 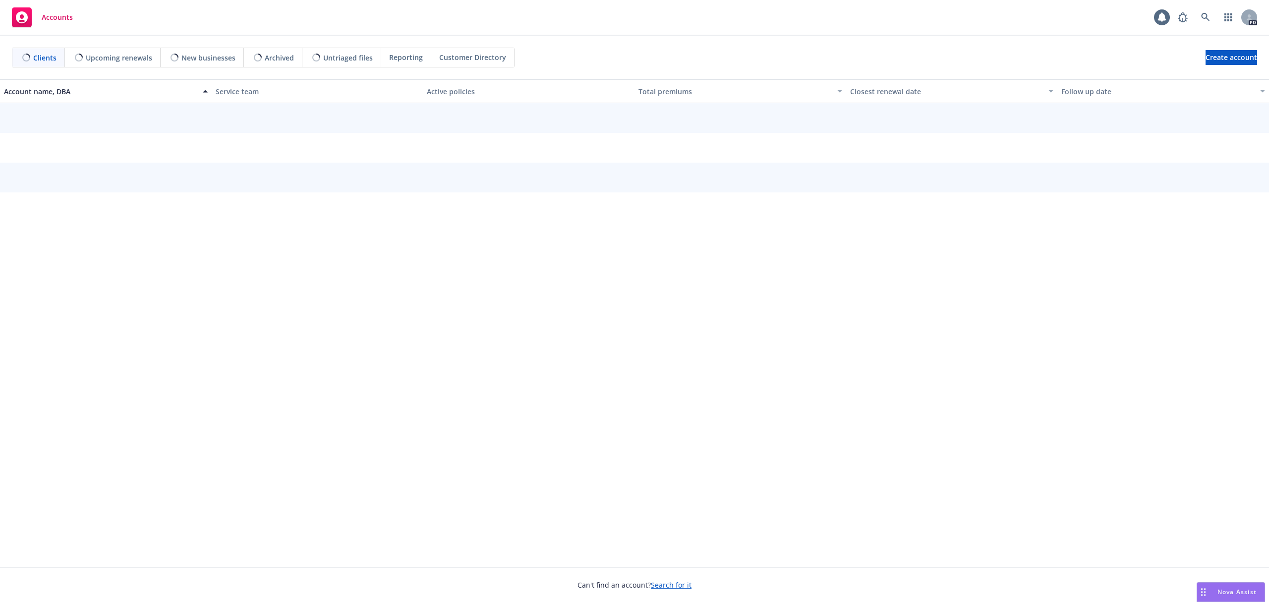 What do you see at coordinates (946, 91) in the screenshot?
I see `div: Closest renewal date` at bounding box center [946, 91].